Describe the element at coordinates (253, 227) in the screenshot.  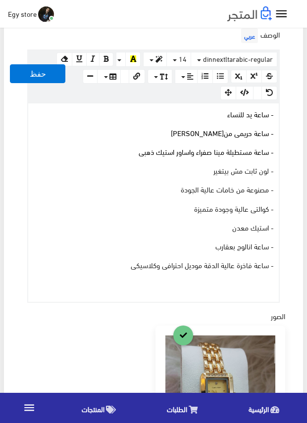
I see `span: - استيك معدن` at that location.